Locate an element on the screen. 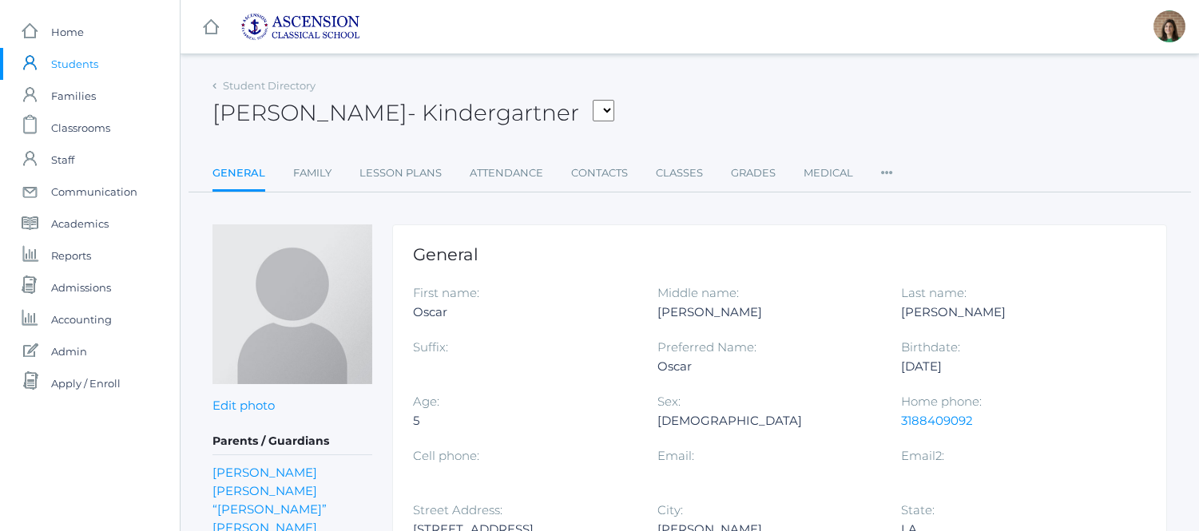 This screenshot has width=1199, height=531. span: Staff is located at coordinates (62, 160).